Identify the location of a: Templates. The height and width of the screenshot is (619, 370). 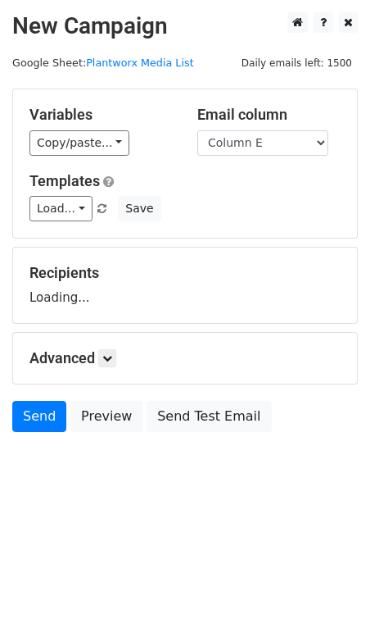
(65, 180).